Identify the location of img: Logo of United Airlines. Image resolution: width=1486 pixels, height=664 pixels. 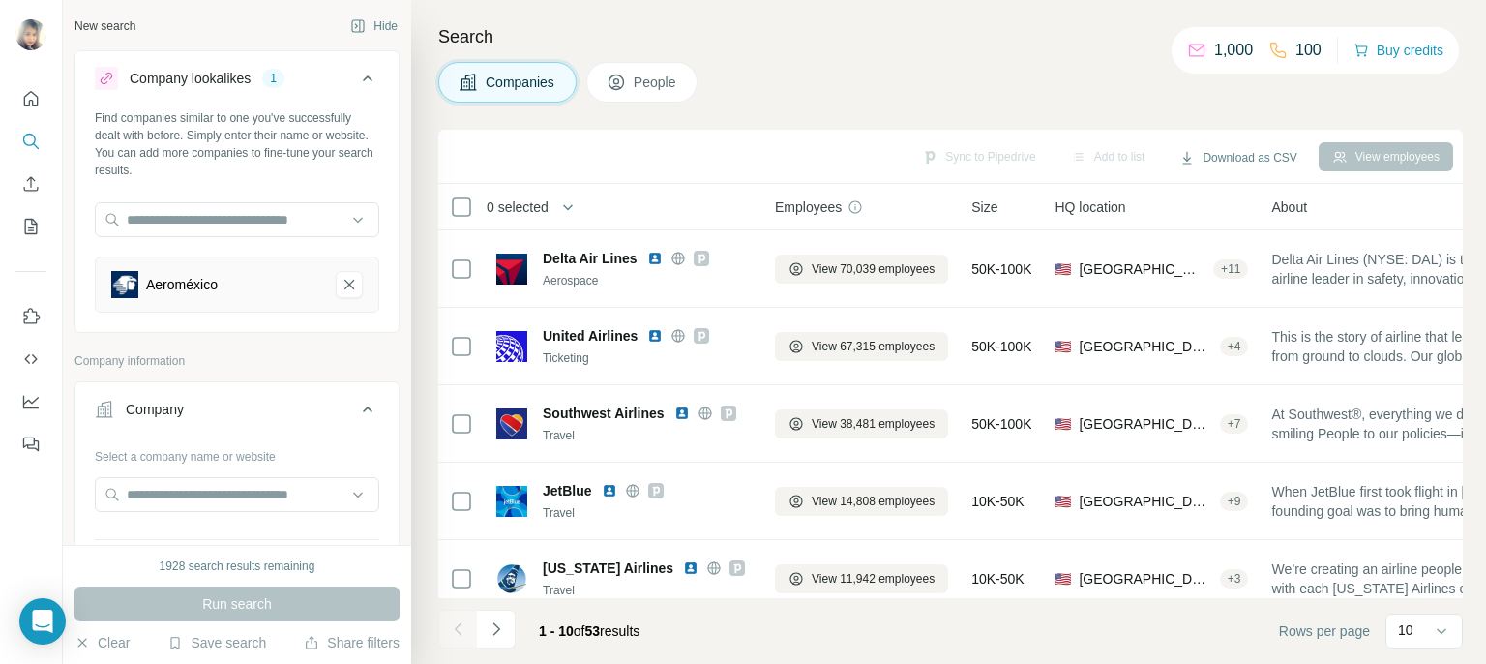
(512, 346).